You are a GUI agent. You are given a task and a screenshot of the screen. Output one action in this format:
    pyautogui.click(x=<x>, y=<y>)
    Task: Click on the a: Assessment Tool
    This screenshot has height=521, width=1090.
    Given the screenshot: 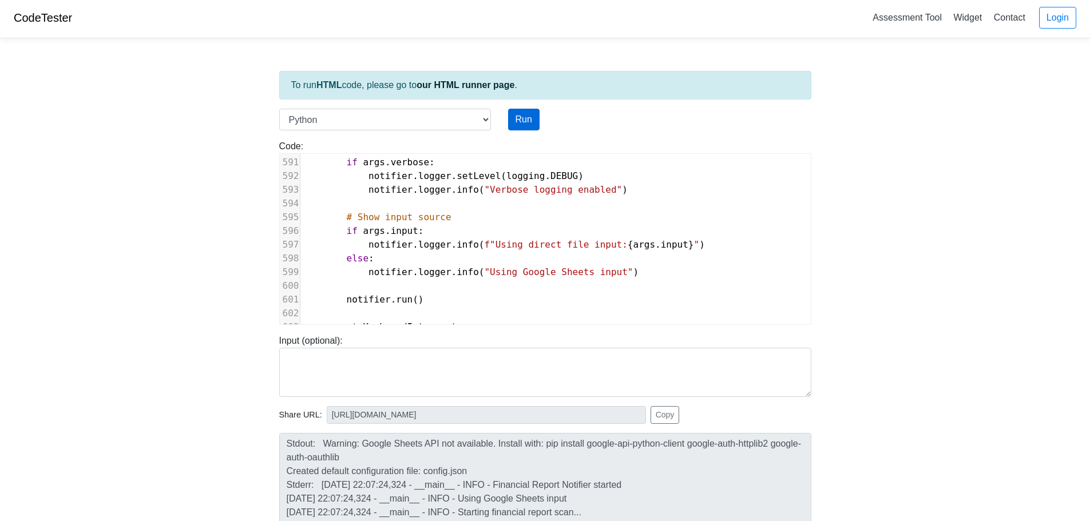 What is the action you would take?
    pyautogui.click(x=907, y=17)
    